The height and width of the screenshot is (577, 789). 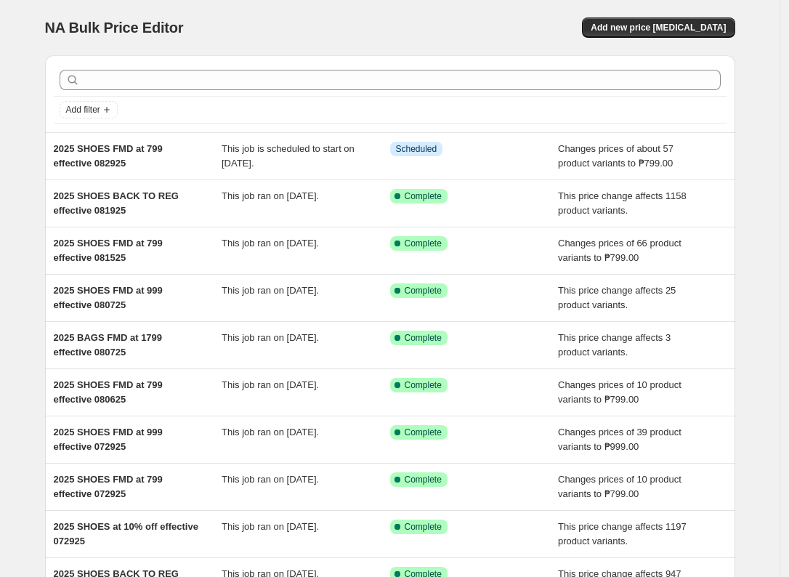 What do you see at coordinates (622, 203) in the screenshot?
I see `span: This price change affects 1158 product variants.` at bounding box center [622, 203].